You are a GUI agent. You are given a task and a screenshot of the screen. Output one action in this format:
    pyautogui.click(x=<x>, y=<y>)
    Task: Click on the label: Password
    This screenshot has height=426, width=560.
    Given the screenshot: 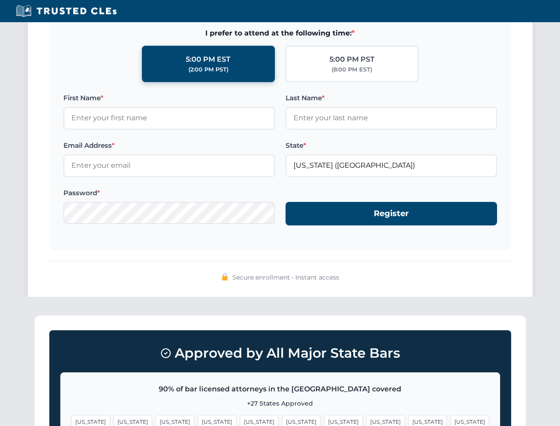 What is the action you would take?
    pyautogui.click(x=169, y=193)
    